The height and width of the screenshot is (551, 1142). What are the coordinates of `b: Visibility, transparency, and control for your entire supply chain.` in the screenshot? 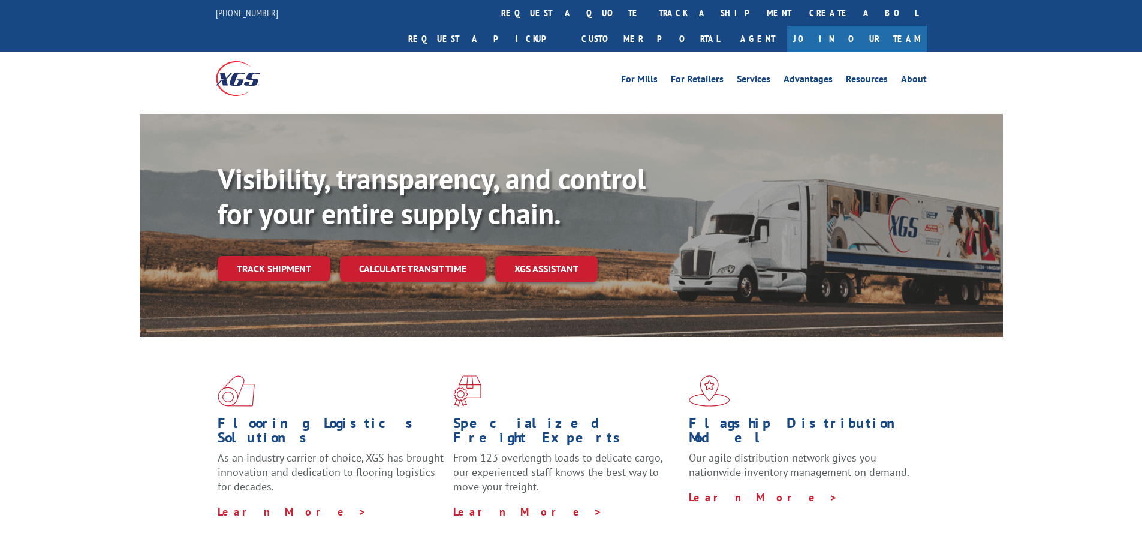 It's located at (432, 196).